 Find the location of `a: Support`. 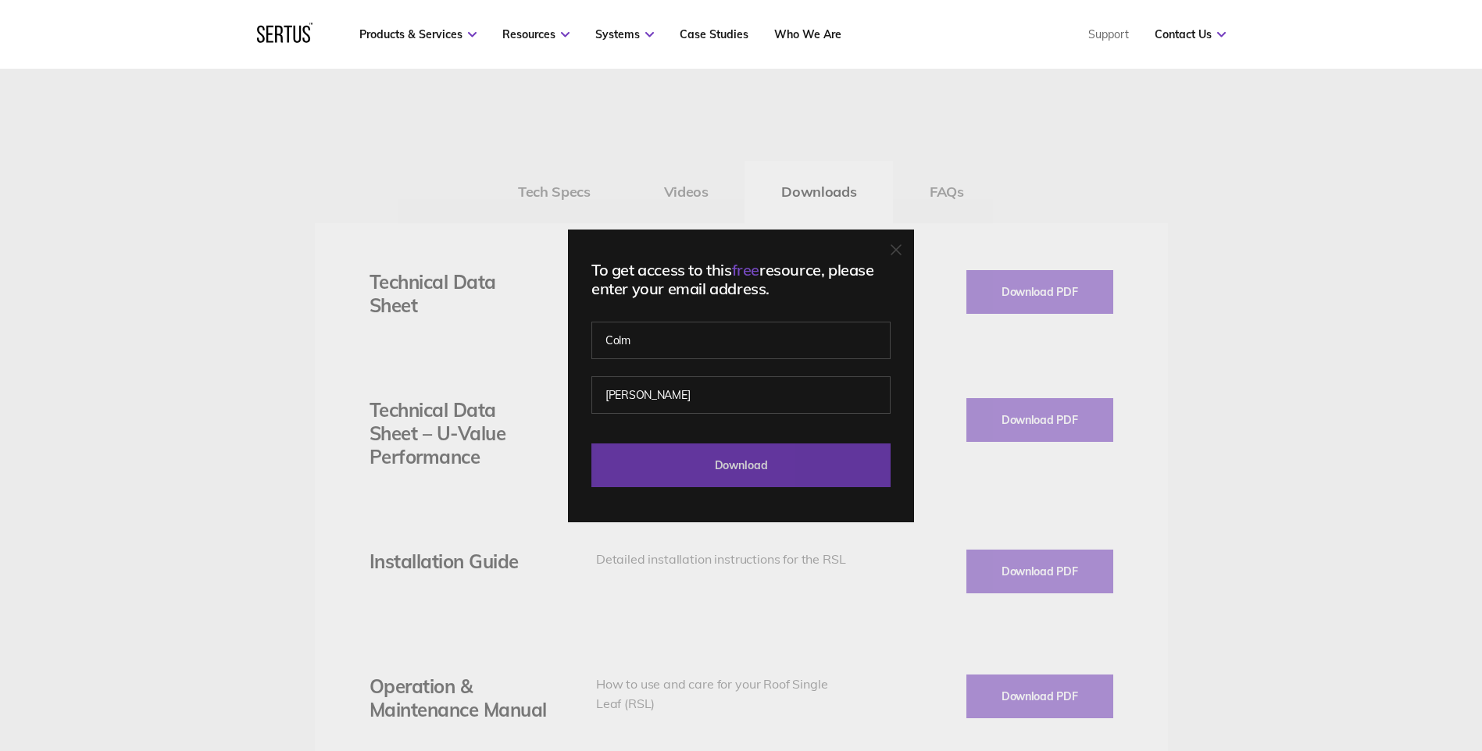

a: Support is located at coordinates (1108, 34).